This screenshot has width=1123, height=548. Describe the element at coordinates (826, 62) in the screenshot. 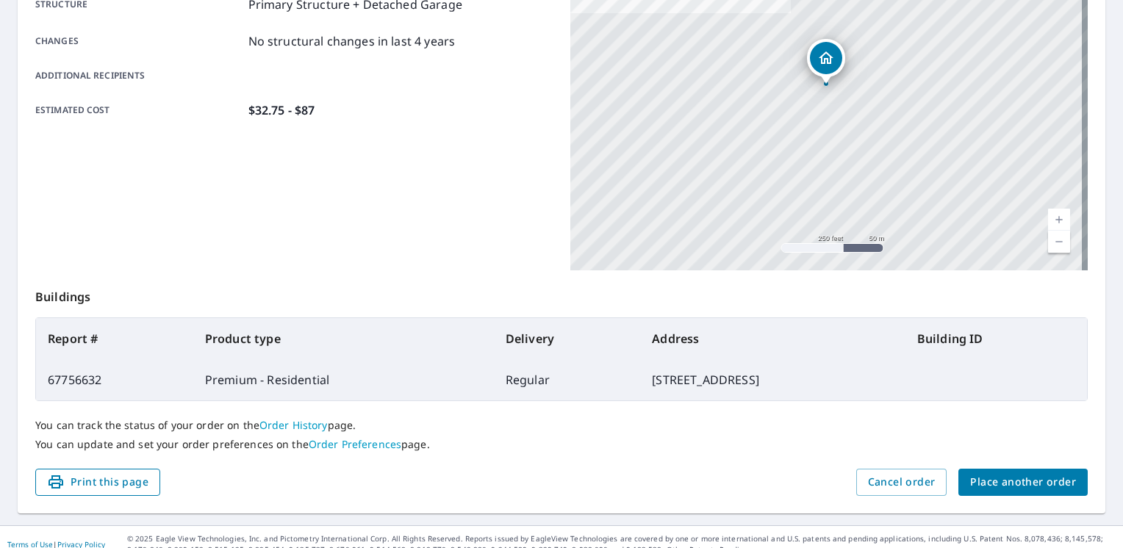

I see `div: Dropped pin, building 1, Residential property, 7127 W Harness Ln Columbus, IN 47201` at that location.